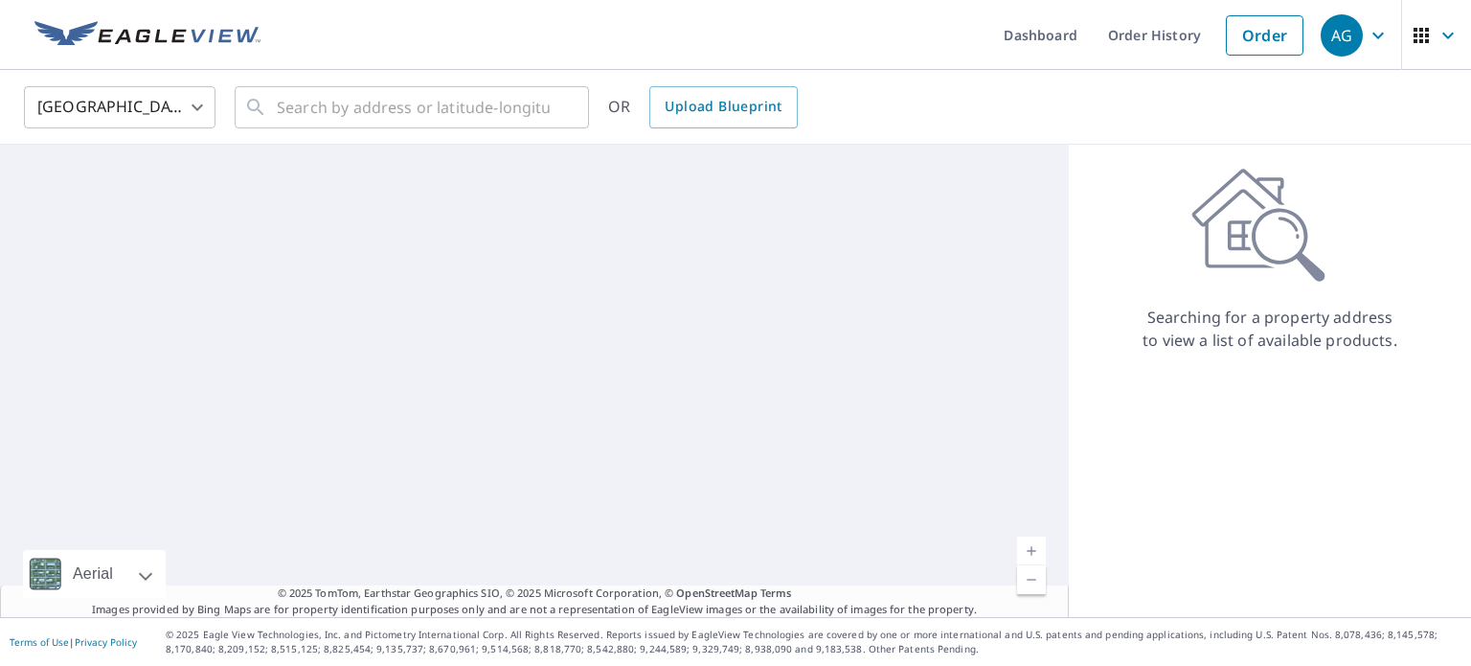 The image size is (1471, 666). Describe the element at coordinates (534, 593) in the screenshot. I see `span: © 2025 TomTom, Earthstar Geographics SIO, © 2025 Microsoft Corporation, ©` at that location.